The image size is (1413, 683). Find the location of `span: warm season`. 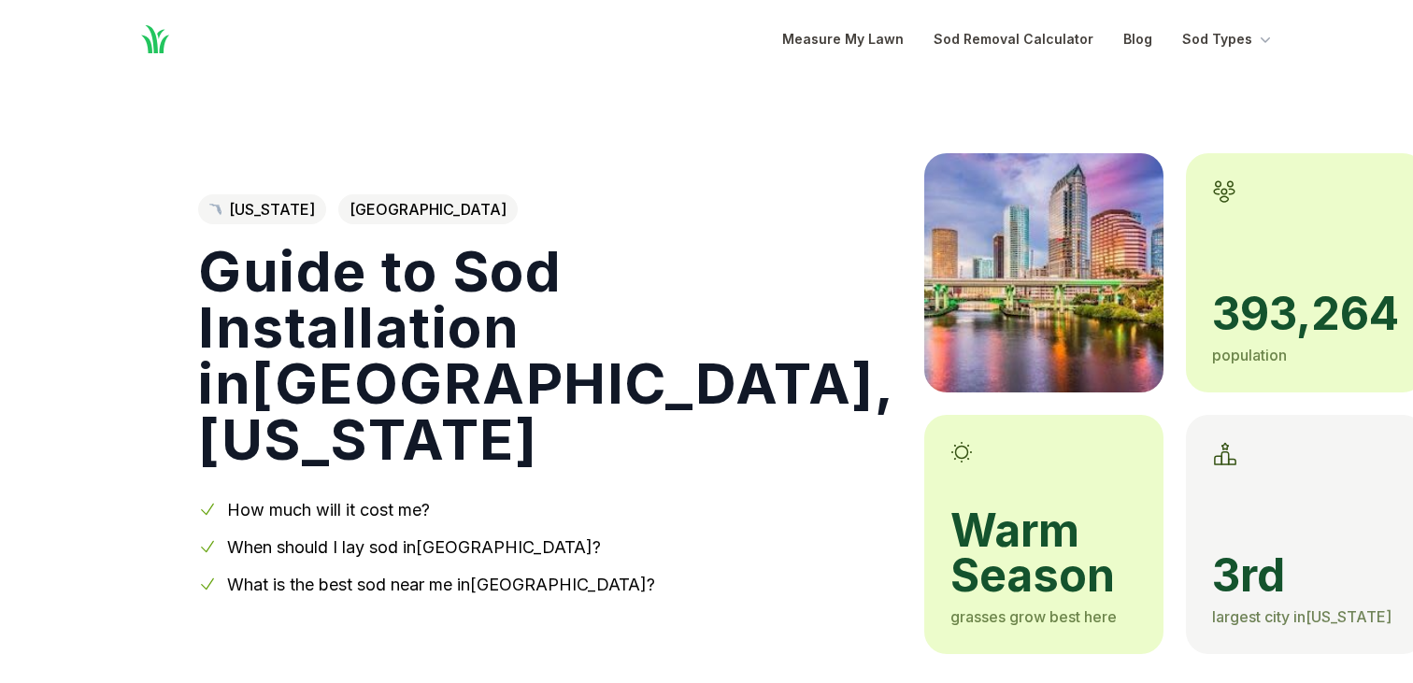

span: warm season is located at coordinates (1044, 553).